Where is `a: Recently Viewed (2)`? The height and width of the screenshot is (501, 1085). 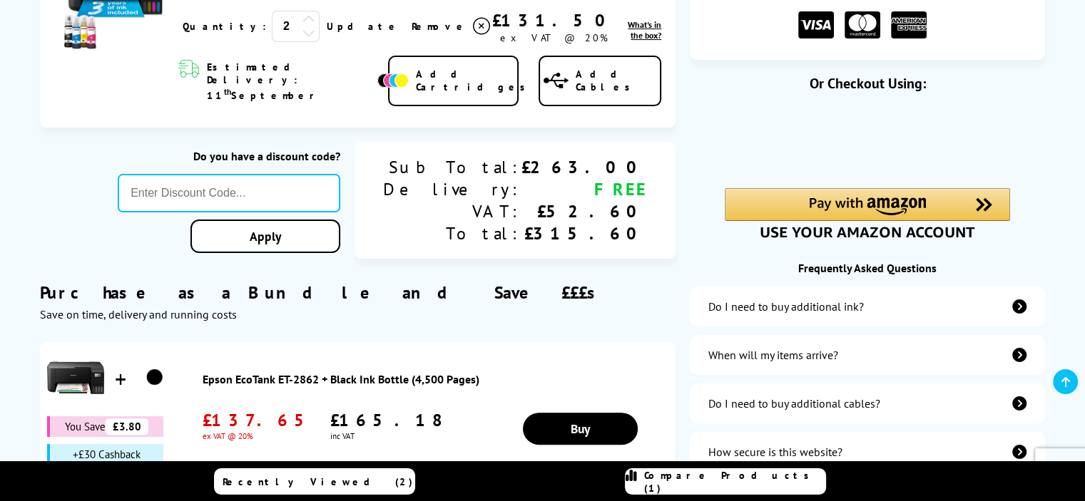
a: Recently Viewed (2) is located at coordinates (314, 481).